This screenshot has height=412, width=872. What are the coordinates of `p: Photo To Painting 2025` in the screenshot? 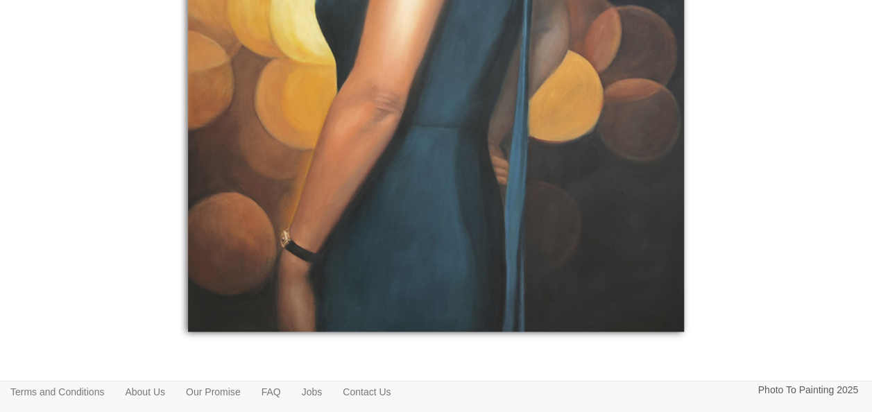 It's located at (807, 390).